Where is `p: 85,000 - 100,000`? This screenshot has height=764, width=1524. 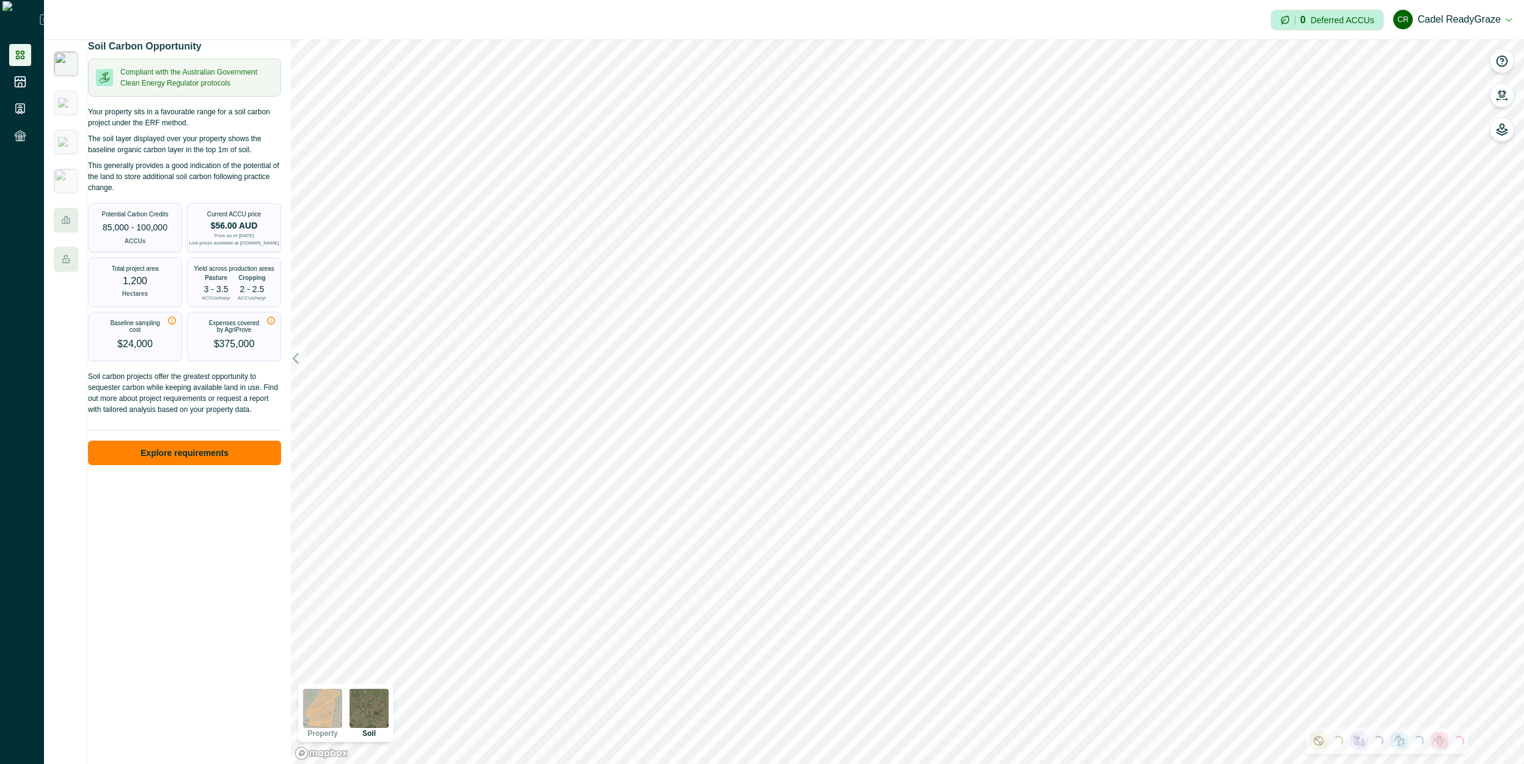
p: 85,000 - 100,000 is located at coordinates (135, 227).